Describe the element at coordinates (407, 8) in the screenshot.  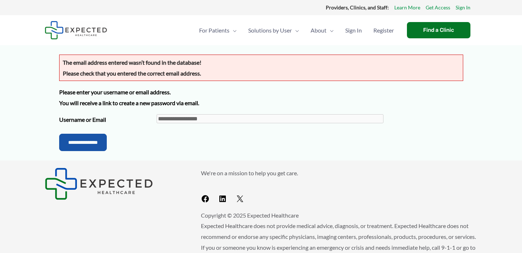
I see `a: Learn More` at that location.